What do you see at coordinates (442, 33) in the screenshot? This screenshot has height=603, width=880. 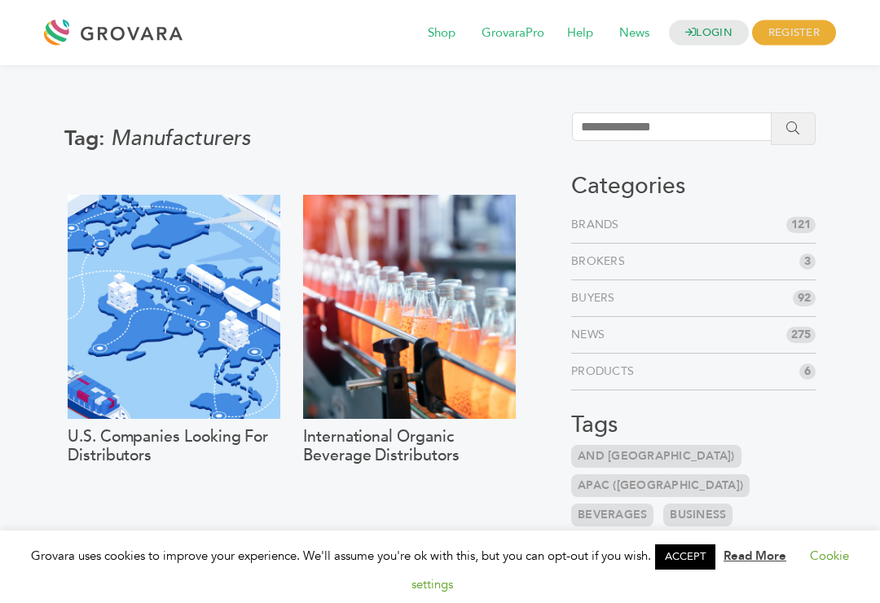 I see `span: Shop` at bounding box center [442, 33].